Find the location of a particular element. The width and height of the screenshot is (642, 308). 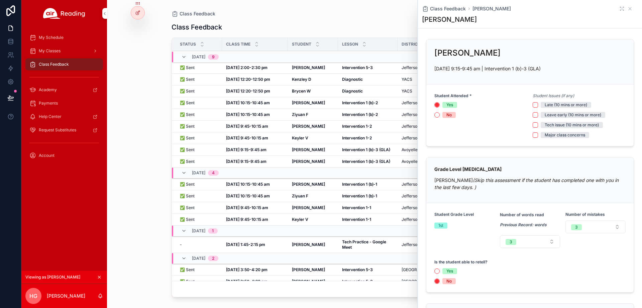

em: Previous Record: words is located at coordinates (524, 224).